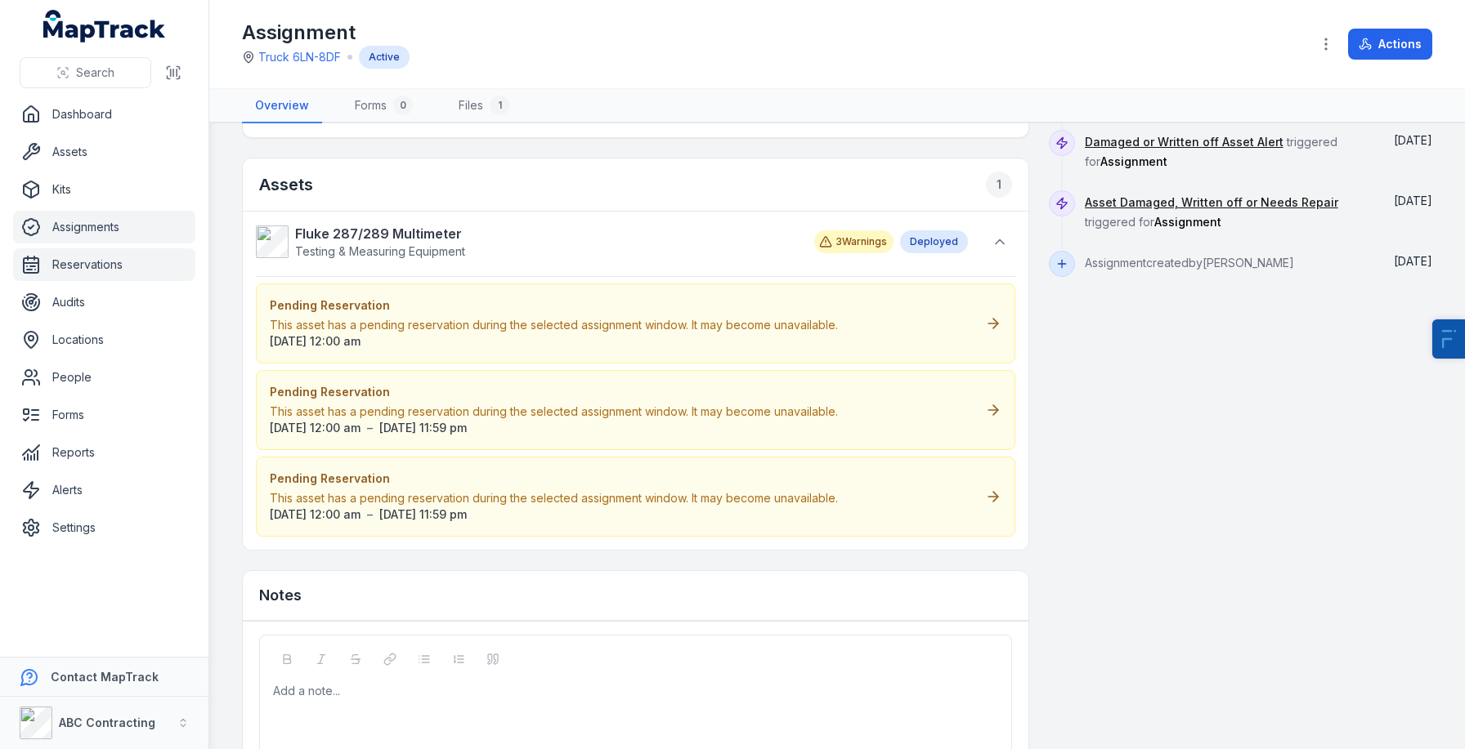 This screenshot has width=1465, height=749. Describe the element at coordinates (104, 302) in the screenshot. I see `a: Audits` at that location.